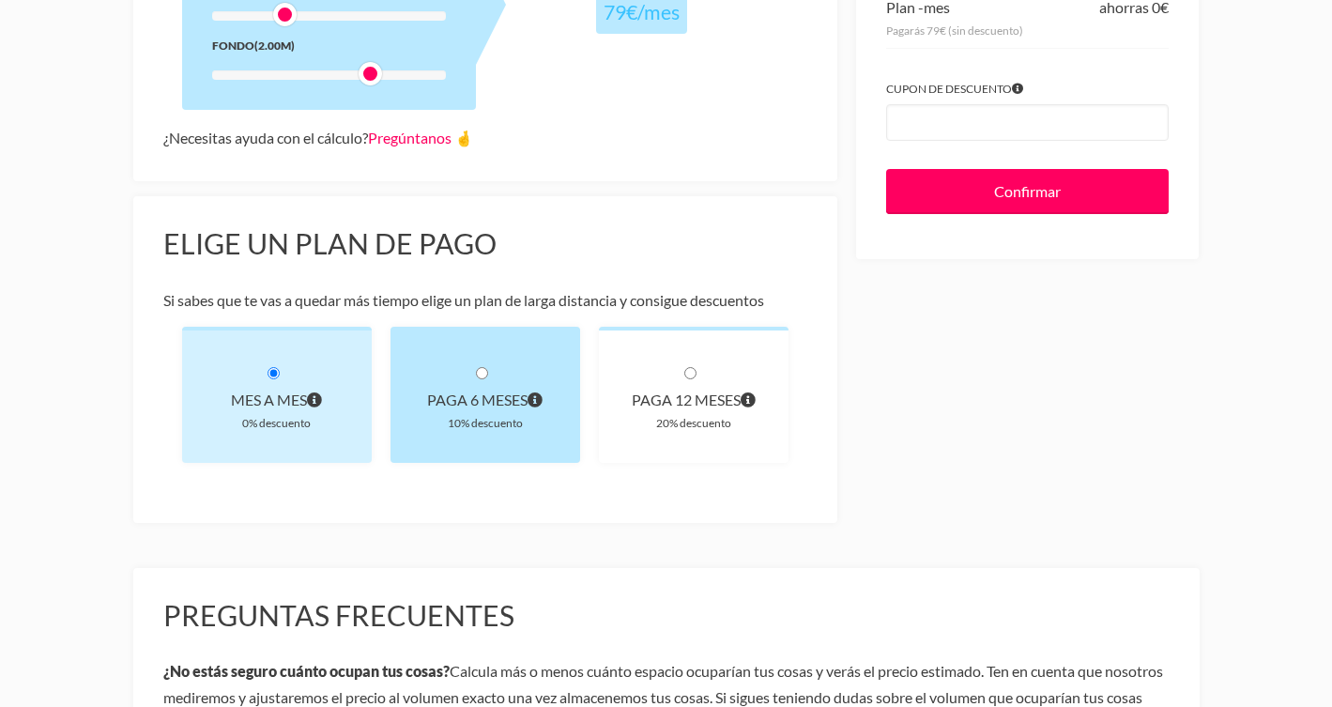 Image resolution: width=1332 pixels, height=707 pixels. What do you see at coordinates (329, 45) in the screenshot?
I see `div: Fondo` at bounding box center [329, 45].